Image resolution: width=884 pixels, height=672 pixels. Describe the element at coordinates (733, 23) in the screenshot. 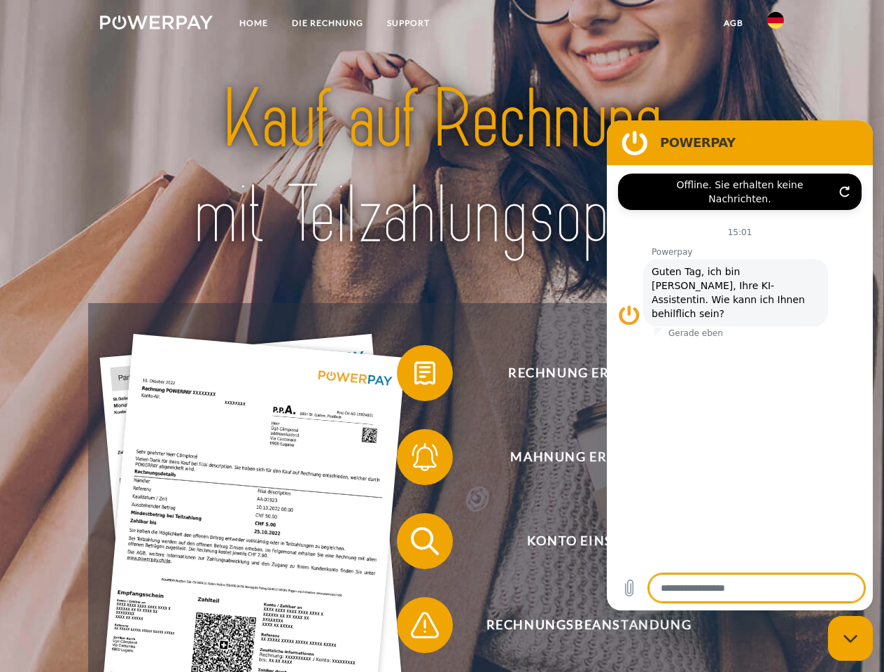

I see `a: agb` at that location.